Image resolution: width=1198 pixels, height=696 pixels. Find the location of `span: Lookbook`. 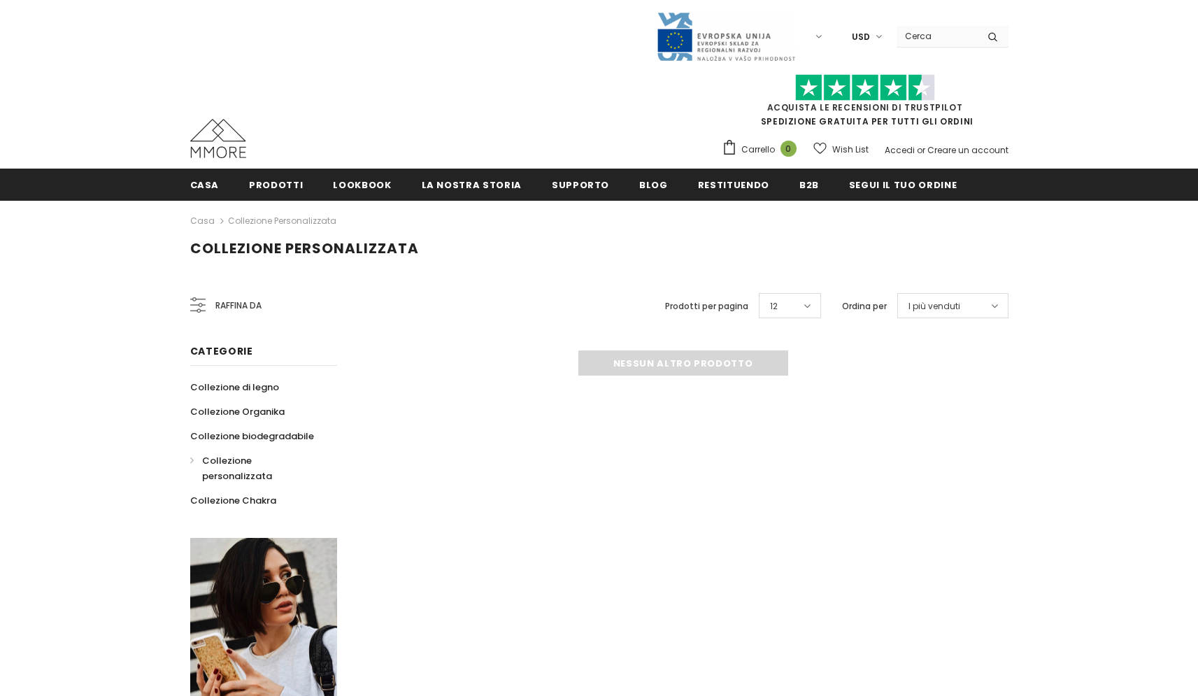

span: Lookbook is located at coordinates (361, 185).